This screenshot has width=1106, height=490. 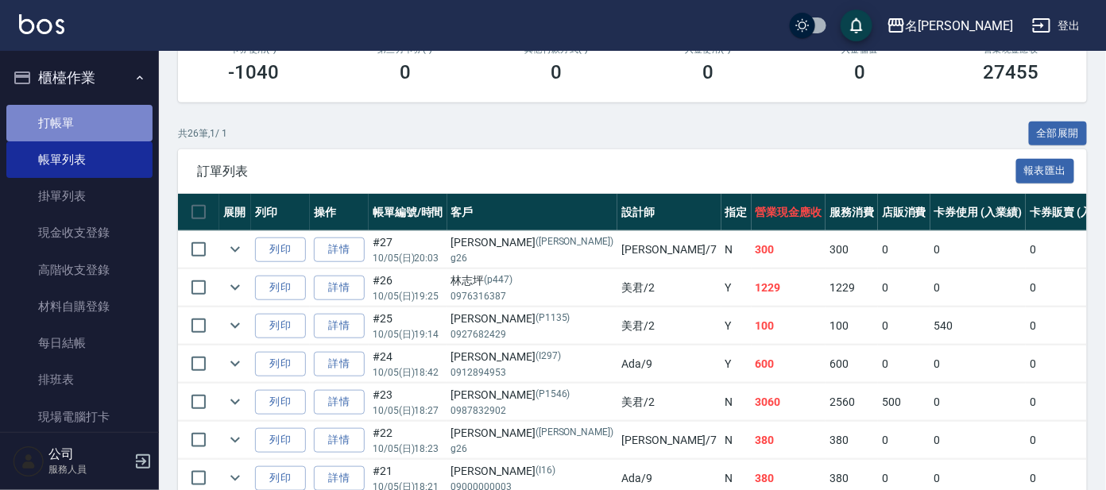 What do you see at coordinates (79, 233) in the screenshot?
I see `a: 現金收支登錄` at bounding box center [79, 233].